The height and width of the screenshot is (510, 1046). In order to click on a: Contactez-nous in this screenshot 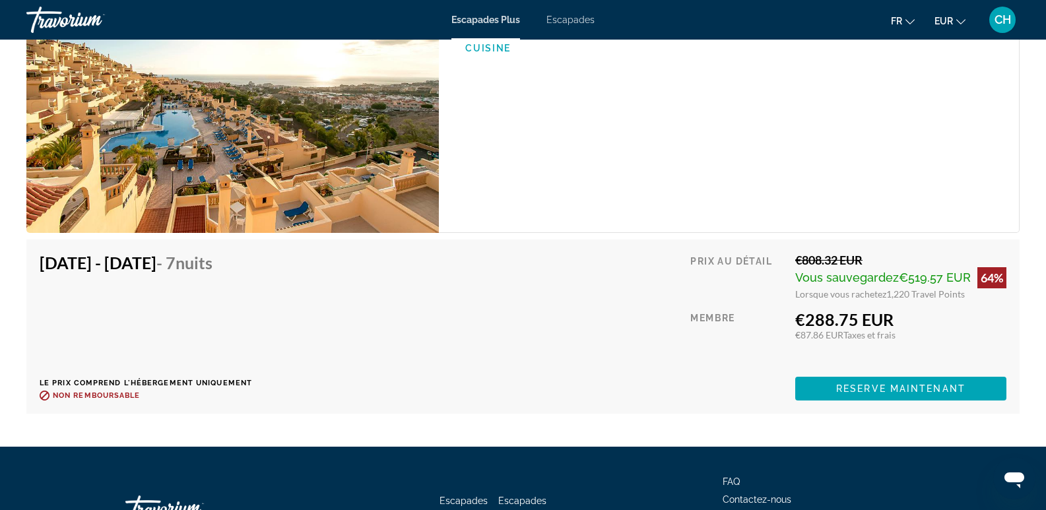, I will do `click(757, 499)`.